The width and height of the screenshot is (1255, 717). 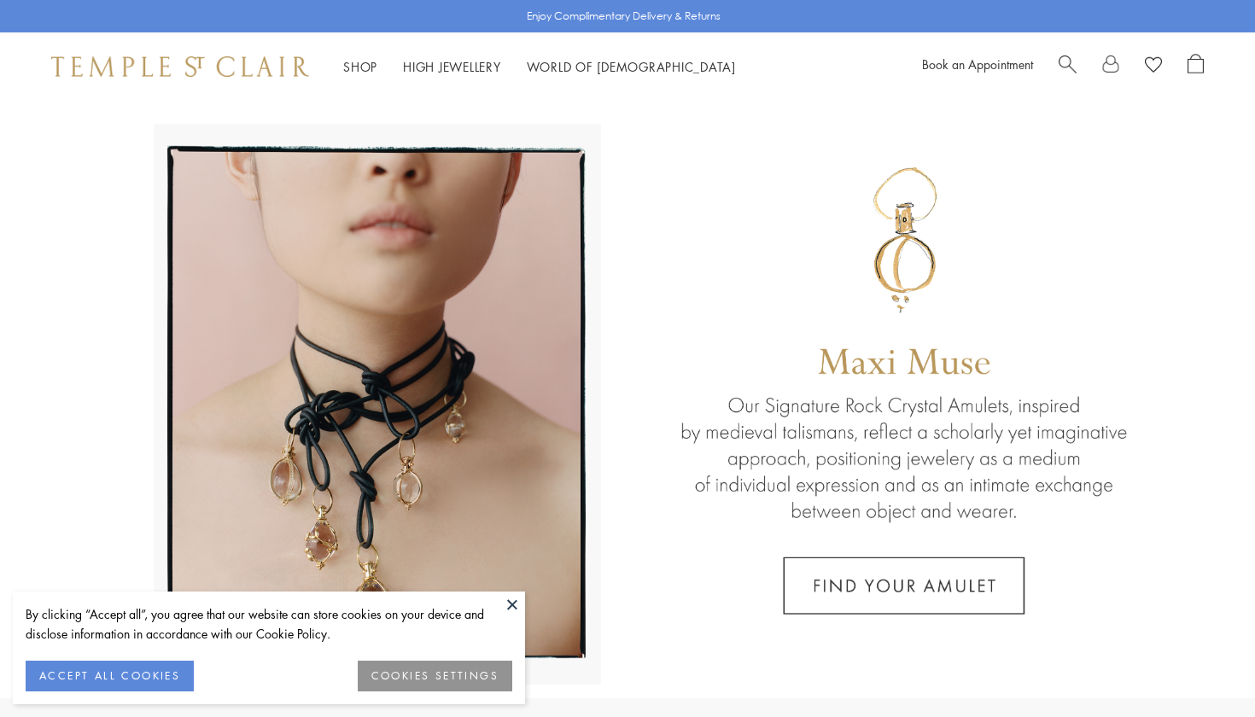 What do you see at coordinates (269, 624) in the screenshot?
I see `div: By clicking “Accept all”, you agree that our website can store cookies on your device and disclos...` at bounding box center [269, 624].